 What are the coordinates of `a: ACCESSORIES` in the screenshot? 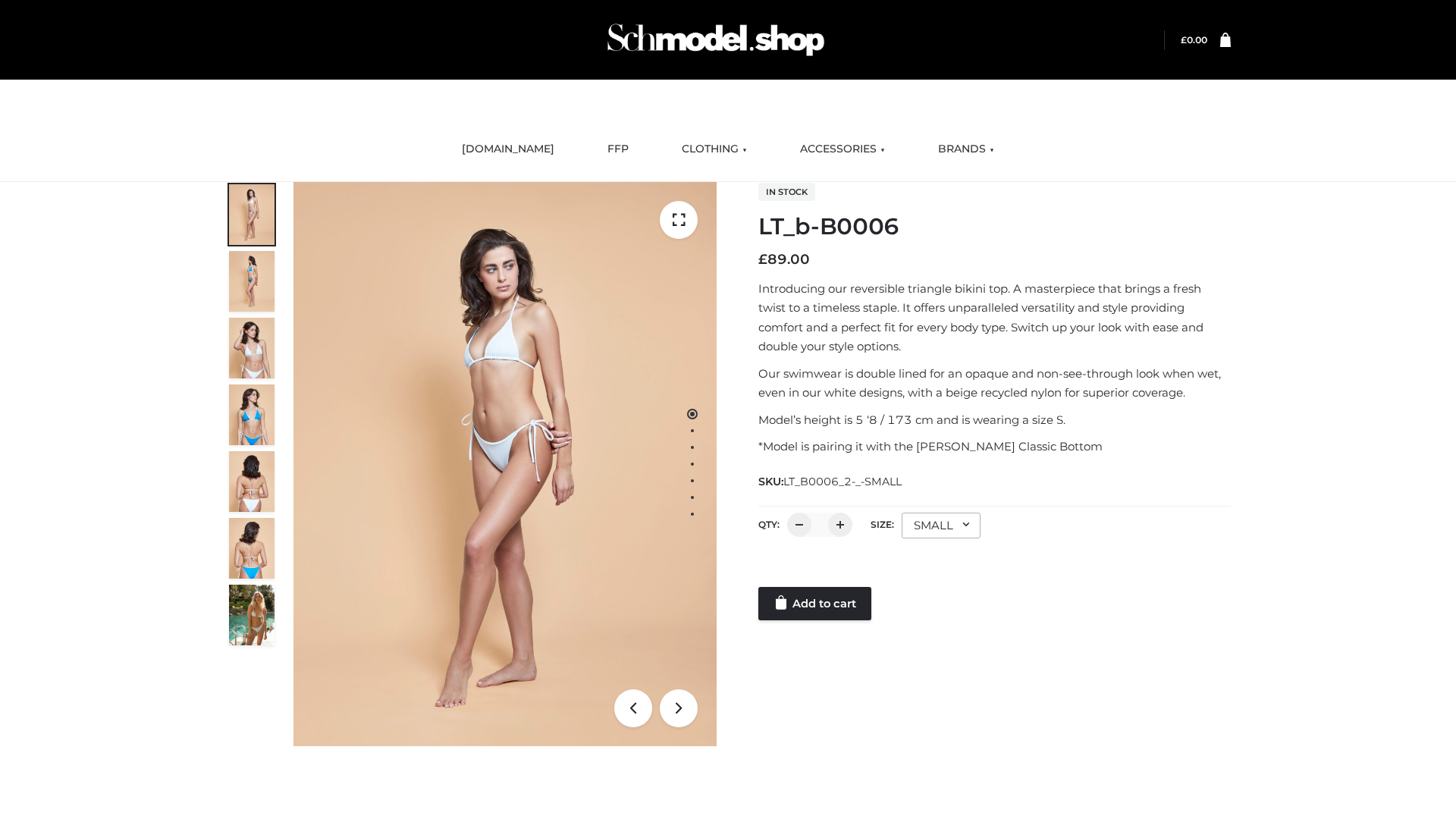 It's located at (842, 149).